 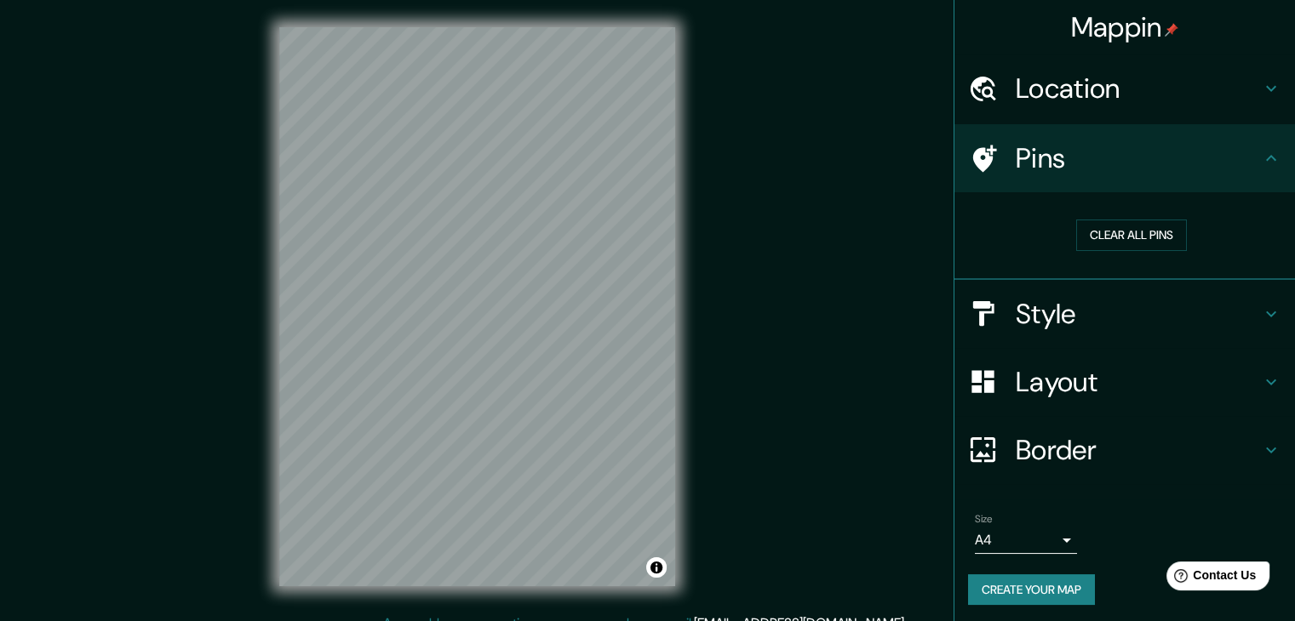 I want to click on div: Style, so click(x=1125, y=314).